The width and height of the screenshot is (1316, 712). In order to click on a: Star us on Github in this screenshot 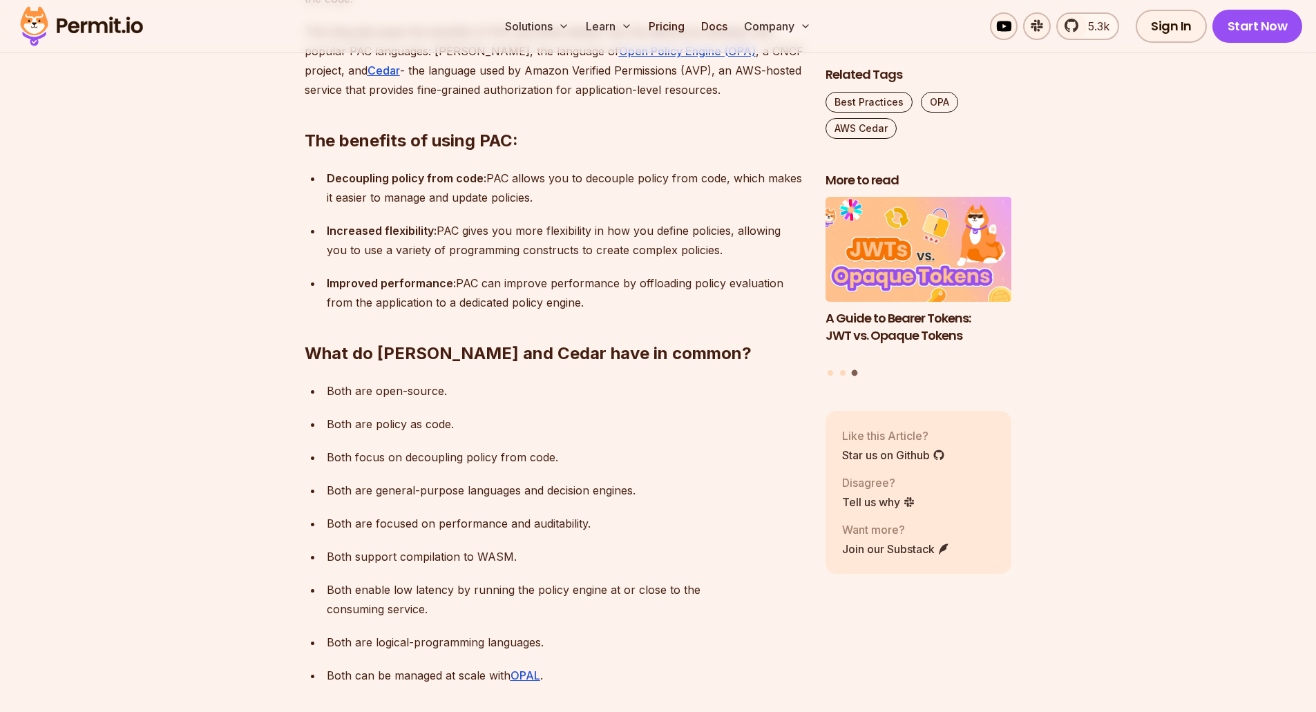, I will do `click(893, 455)`.